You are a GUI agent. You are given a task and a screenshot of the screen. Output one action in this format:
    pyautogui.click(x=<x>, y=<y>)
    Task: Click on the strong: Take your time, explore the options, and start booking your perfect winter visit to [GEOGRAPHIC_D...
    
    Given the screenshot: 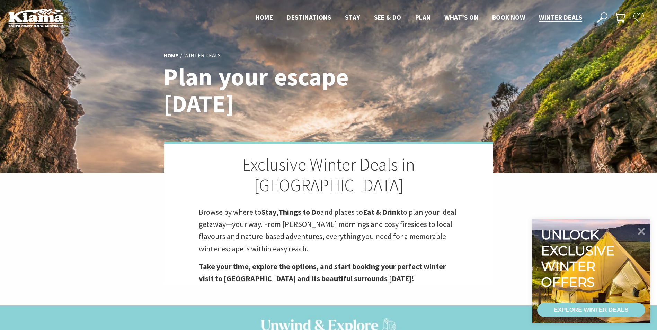 What is the action you would take?
    pyautogui.click(x=322, y=273)
    